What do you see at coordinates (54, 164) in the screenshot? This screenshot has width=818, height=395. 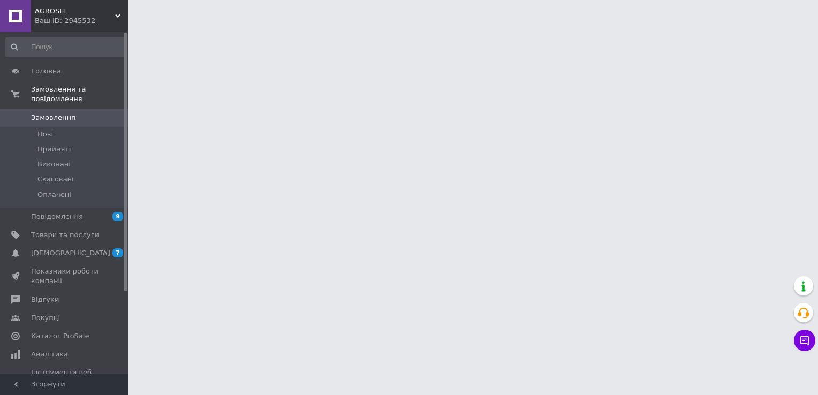 I see `span: Виконані` at bounding box center [54, 164].